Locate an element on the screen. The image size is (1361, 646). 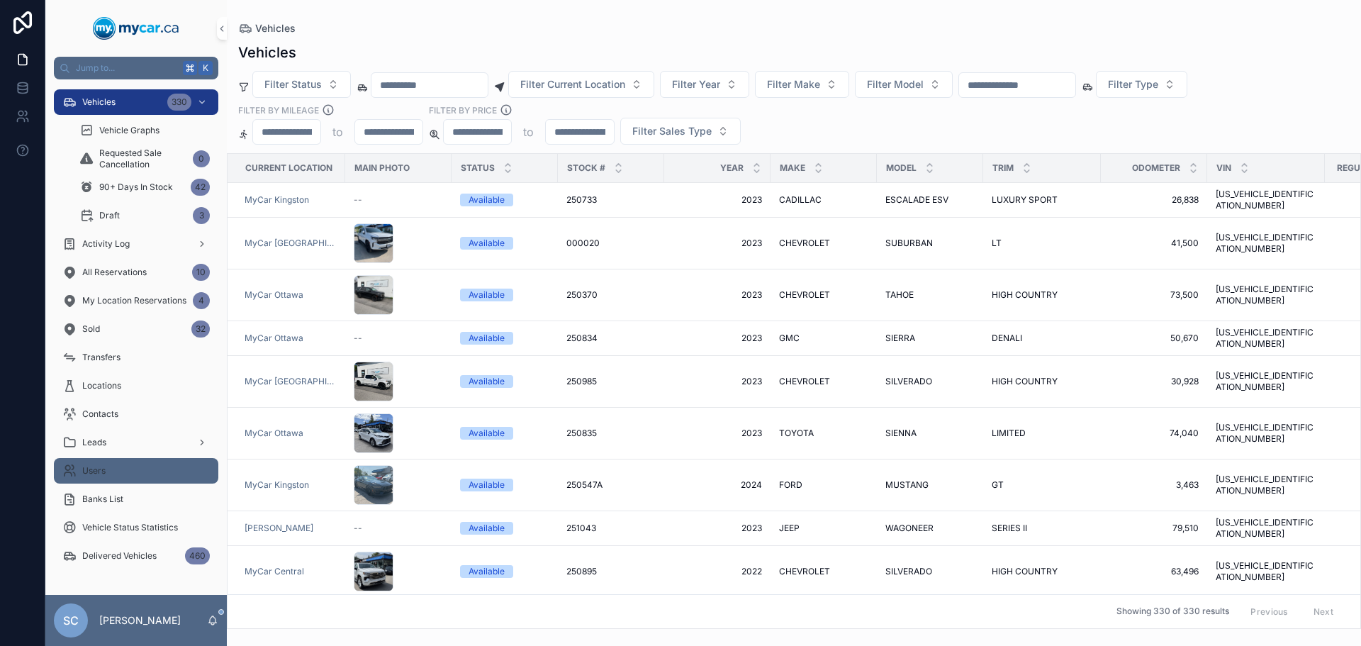
span: 73,500 is located at coordinates (1154, 295).